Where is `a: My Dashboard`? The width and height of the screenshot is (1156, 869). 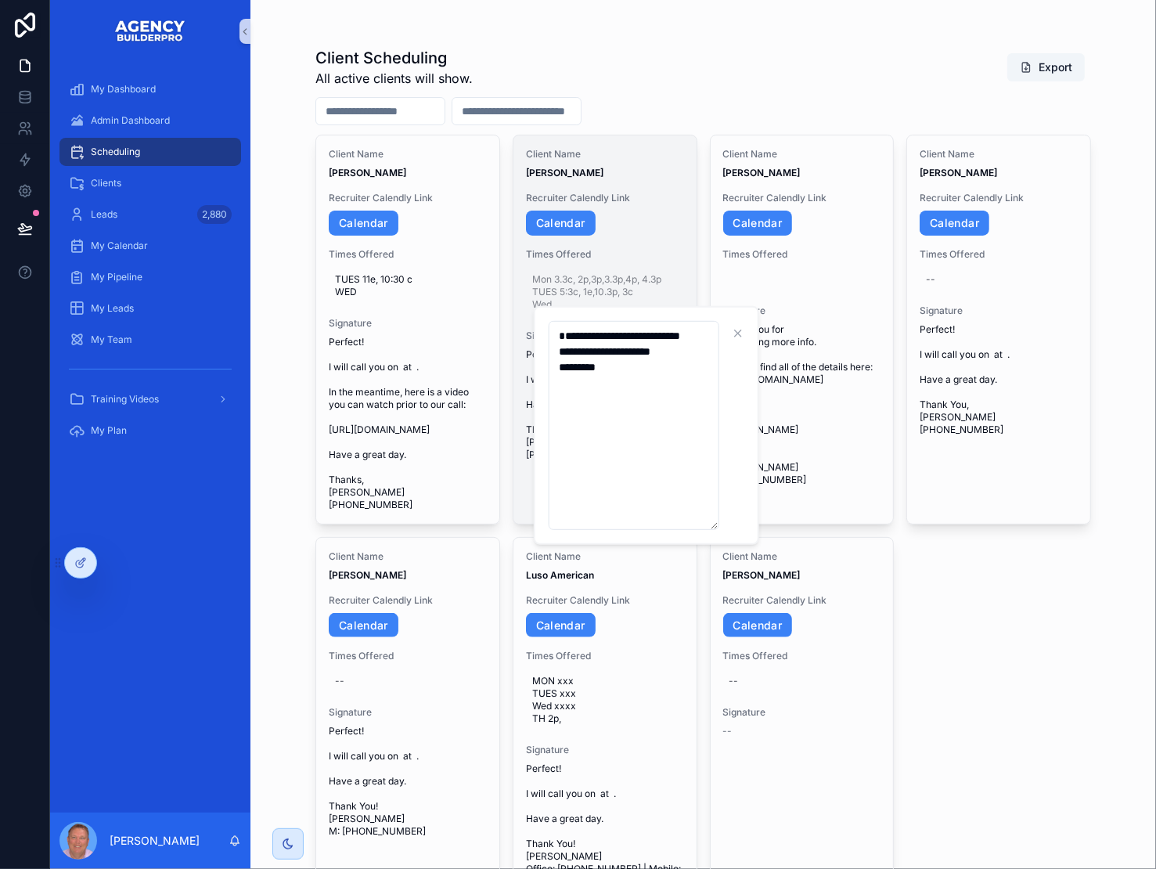 a: My Dashboard is located at coordinates (150, 89).